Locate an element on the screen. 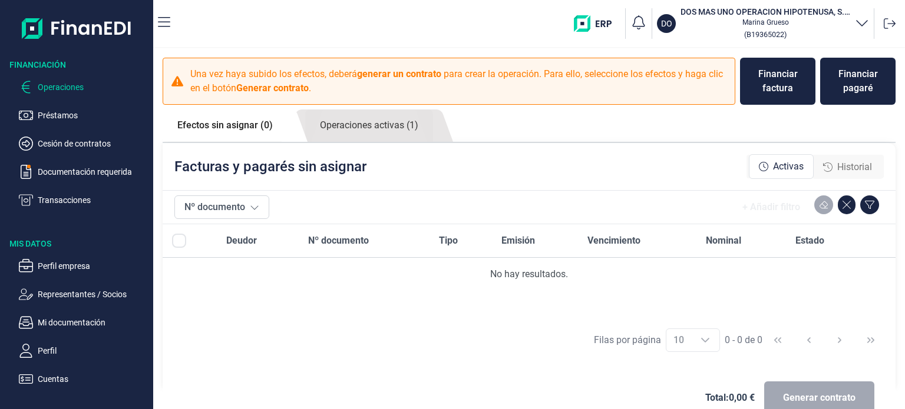  small: Copiar cif is located at coordinates (765, 34).